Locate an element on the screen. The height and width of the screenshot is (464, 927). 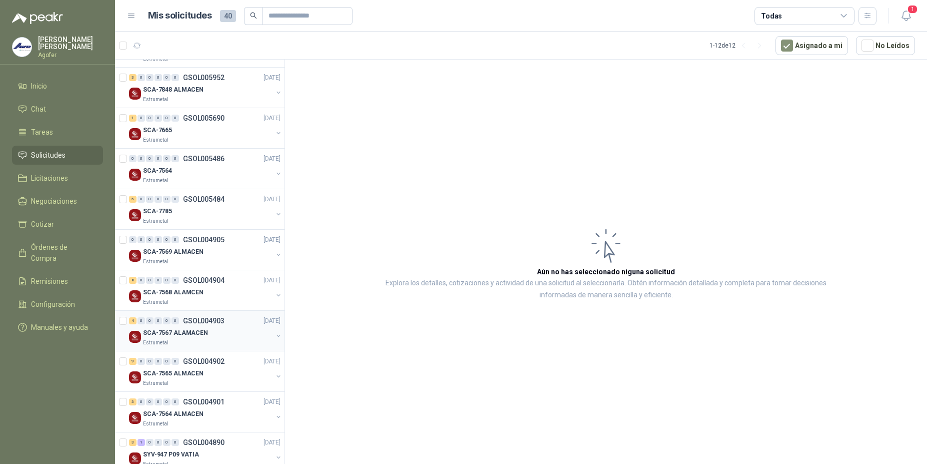
div: 9 is located at coordinates (133, 361).